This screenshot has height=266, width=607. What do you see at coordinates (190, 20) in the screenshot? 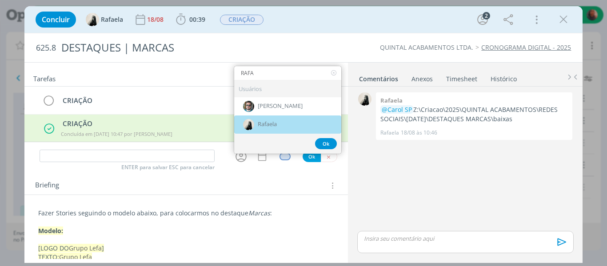
I see `button: 00:39` at bounding box center [190, 20].